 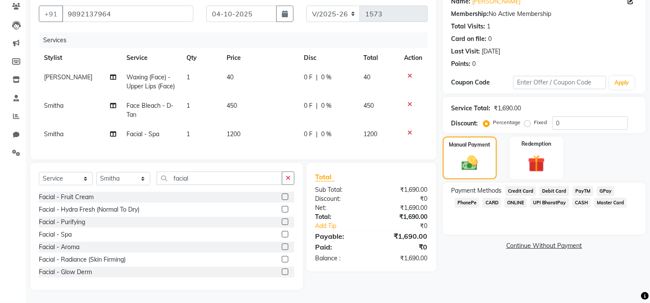 What do you see at coordinates (340, 217) in the screenshot?
I see `div: Total:` at bounding box center [340, 217].